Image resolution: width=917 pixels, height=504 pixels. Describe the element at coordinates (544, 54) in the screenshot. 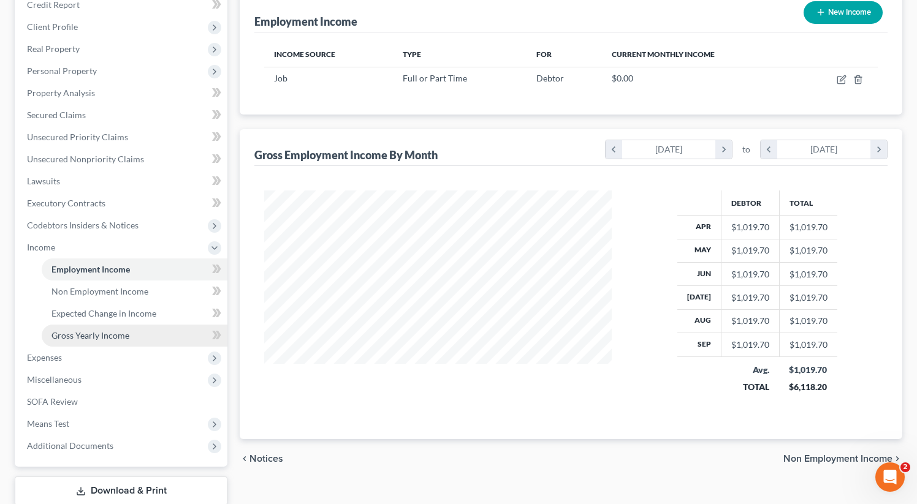

I see `span: For` at that location.